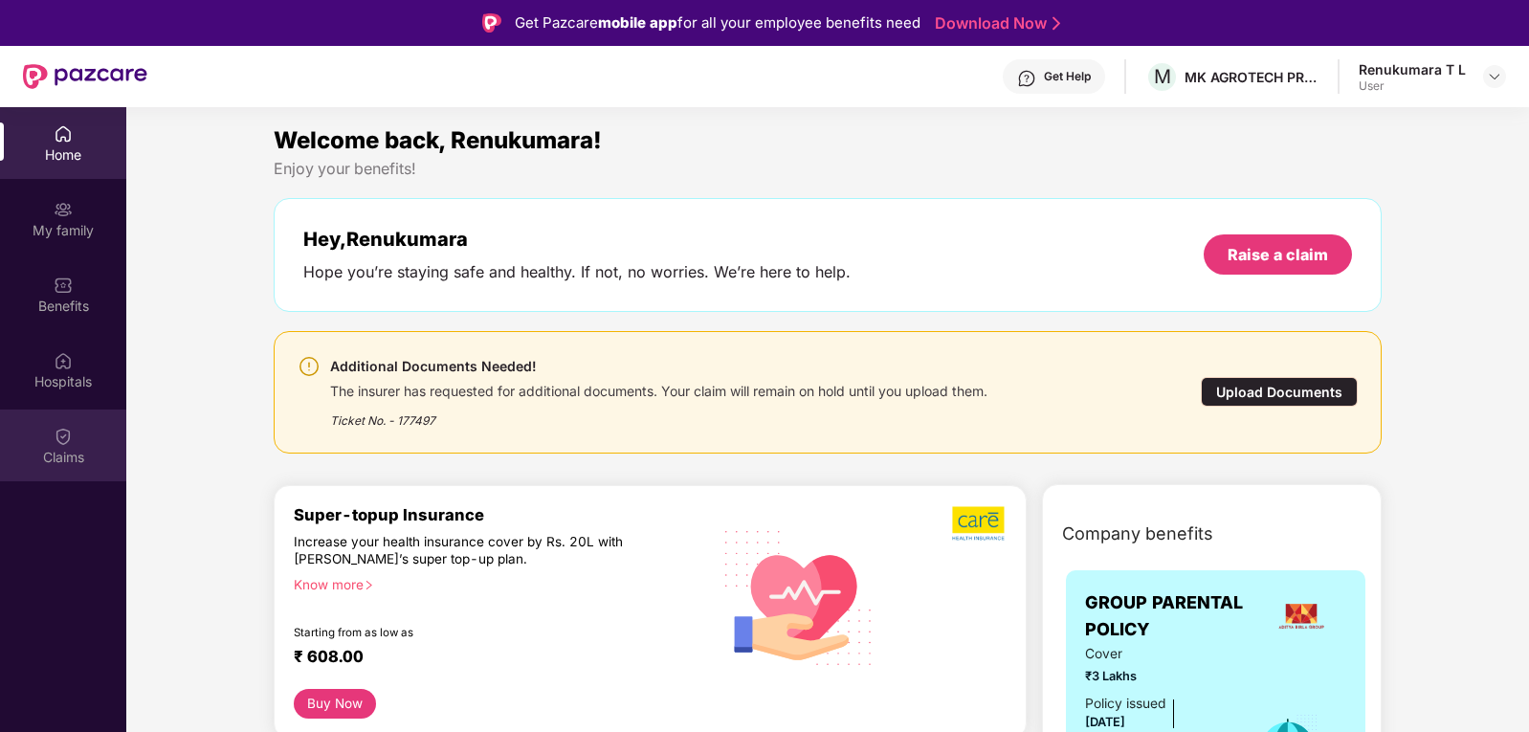 The height and width of the screenshot is (732, 1529). I want to click on div: Enjoy your benefits!, so click(827, 168).